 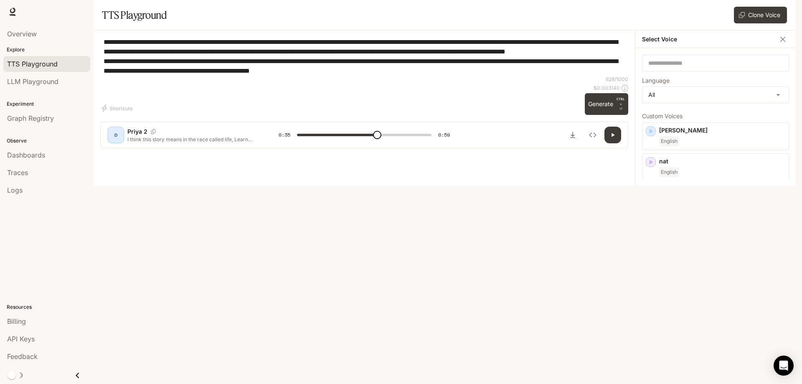 What do you see at coordinates (716, 116) in the screenshot?
I see `p: Custom Voices` at bounding box center [716, 116].